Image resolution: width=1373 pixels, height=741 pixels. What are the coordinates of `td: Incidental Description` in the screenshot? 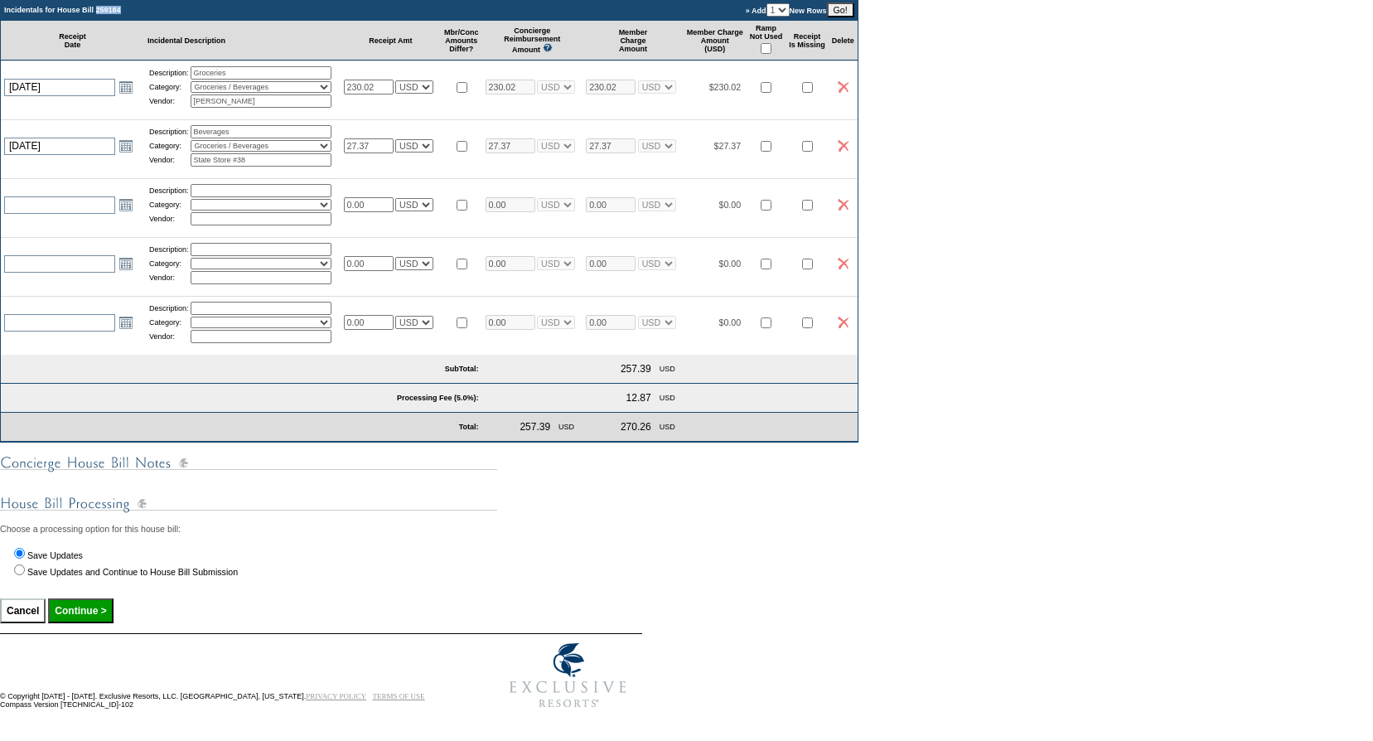 It's located at (242, 41).